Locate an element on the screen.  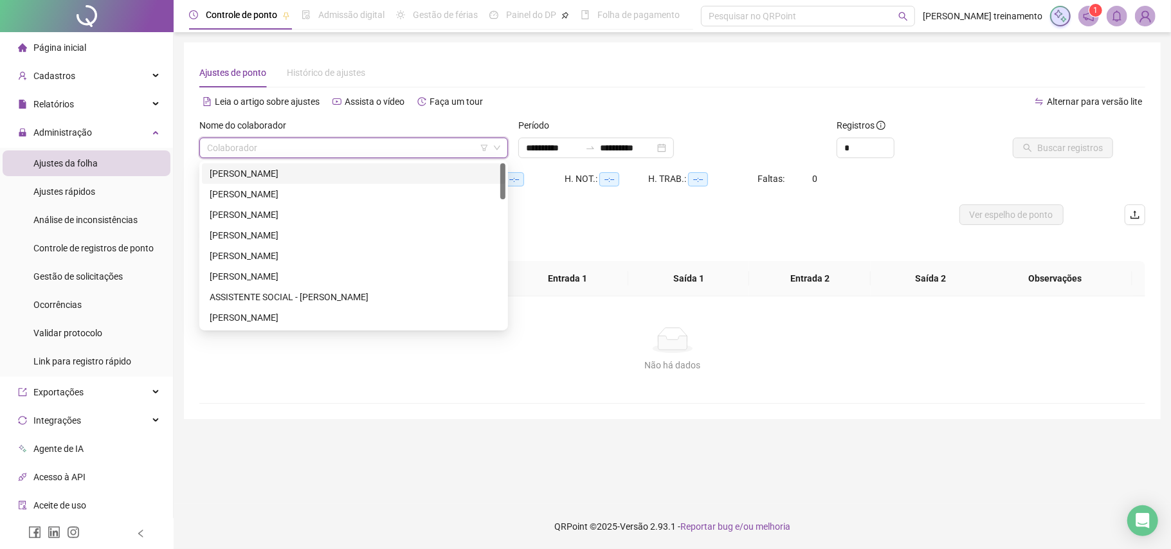
span: Observações is located at coordinates (1055, 278).